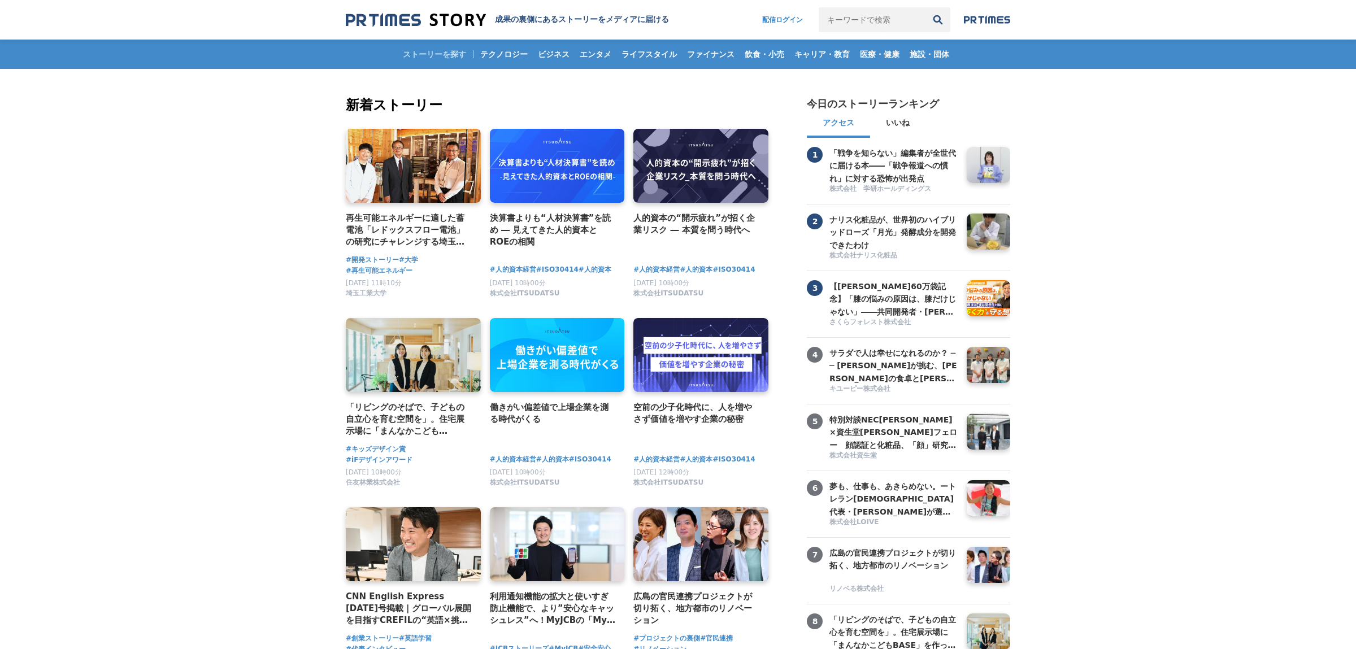 The width and height of the screenshot is (1356, 649). I want to click on span: 2, so click(815, 221).